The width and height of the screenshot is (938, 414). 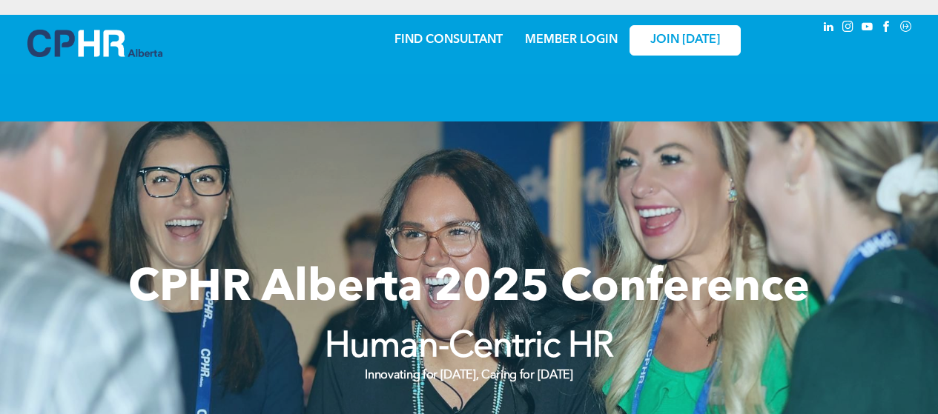 What do you see at coordinates (449, 40) in the screenshot?
I see `a: FIND CONSULTANT` at bounding box center [449, 40].